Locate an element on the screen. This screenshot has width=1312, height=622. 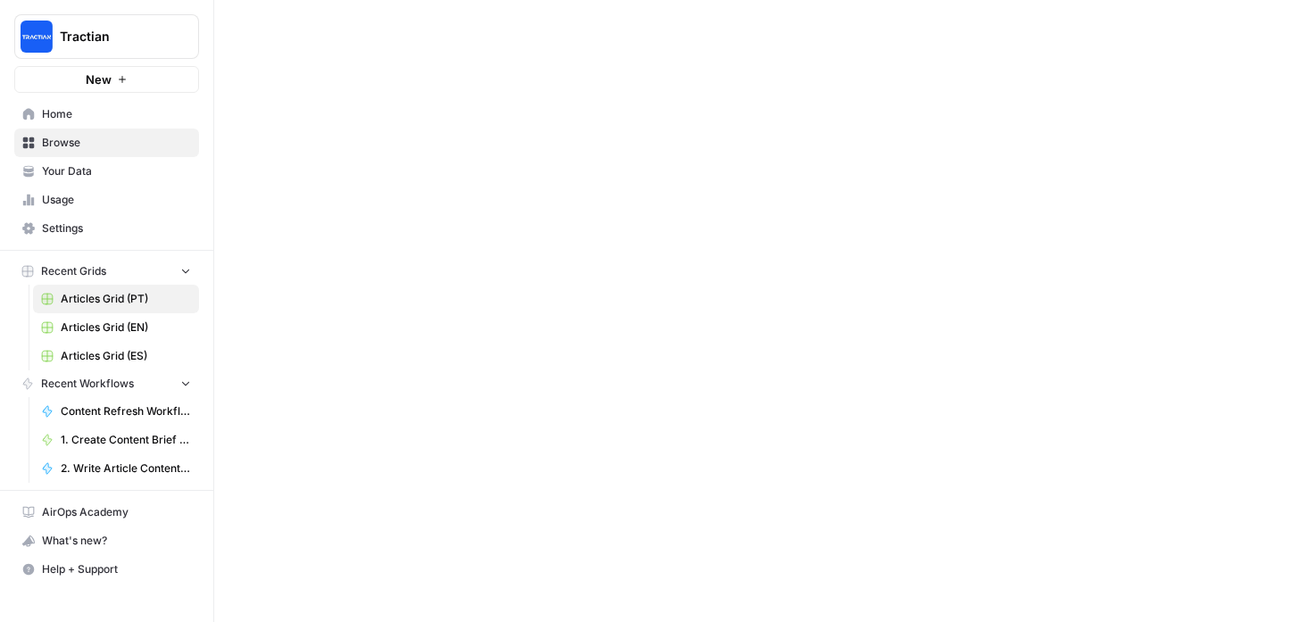
span: Tractian is located at coordinates (113, 37).